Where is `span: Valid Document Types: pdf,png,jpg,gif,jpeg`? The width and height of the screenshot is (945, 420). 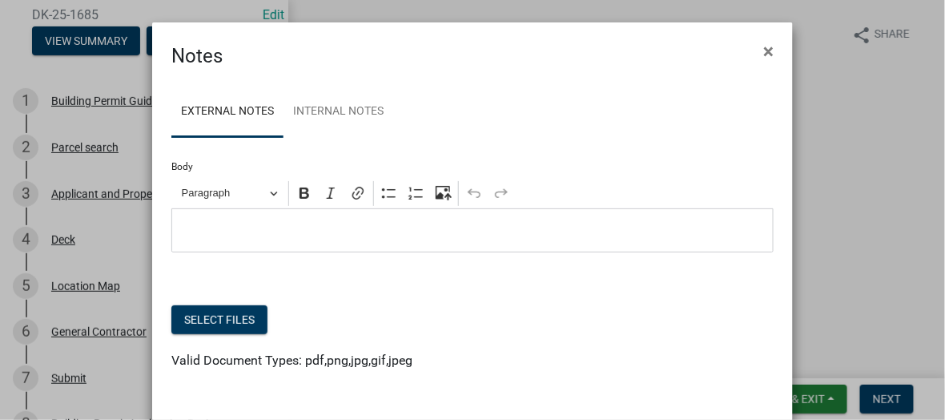
span: Valid Document Types: pdf,png,jpg,gif,jpeg is located at coordinates (292, 360).